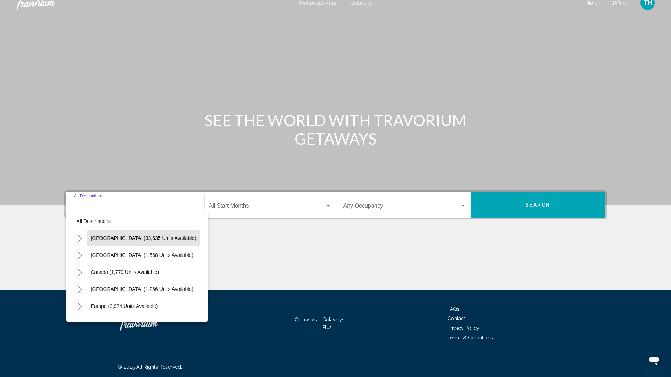  I want to click on button: Canada (1,779 units available), so click(125, 272).